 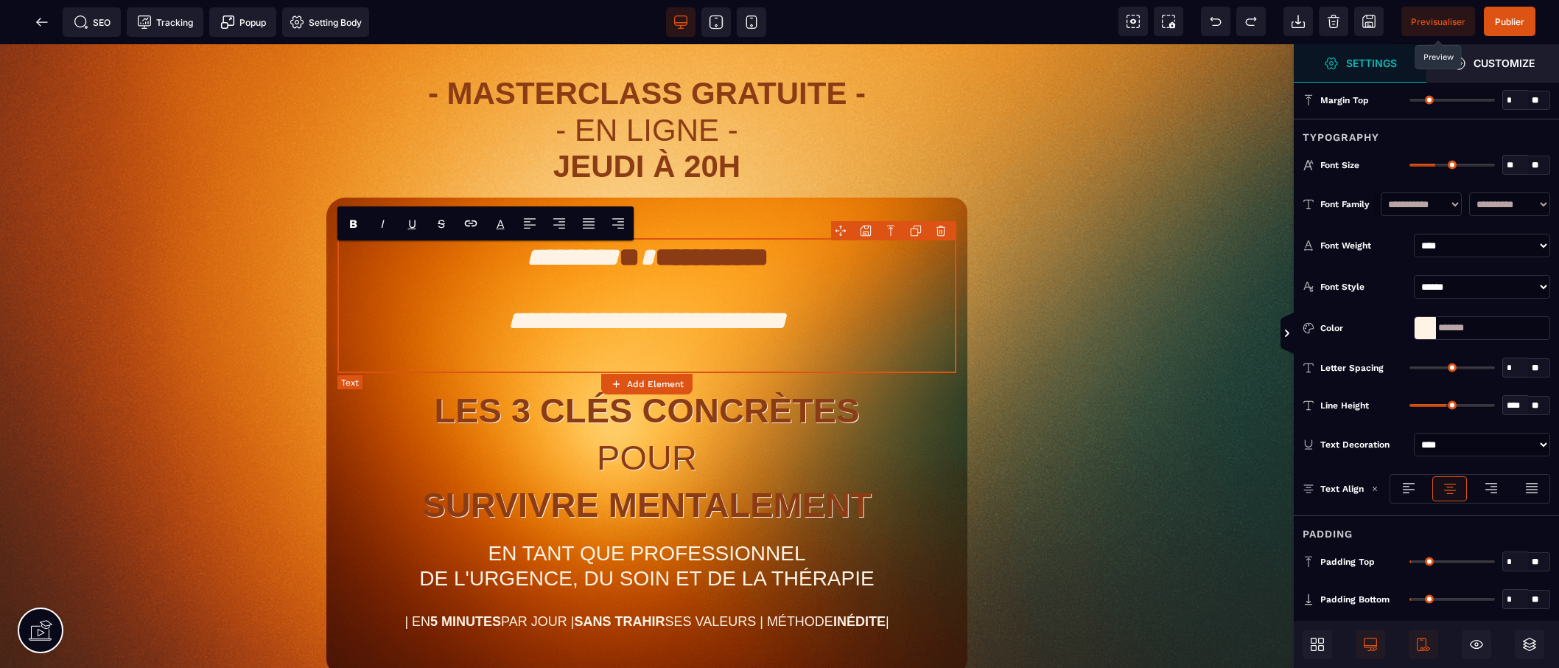 I want to click on span: Align Right, so click(x=618, y=223).